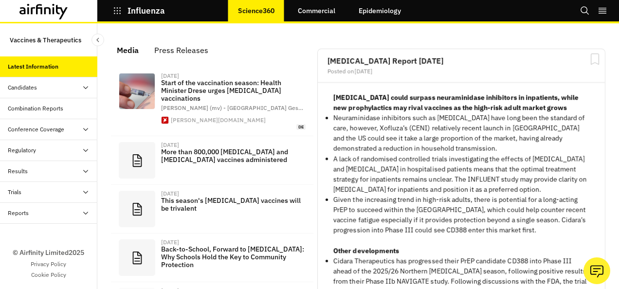 The image size is (619, 289). What do you see at coordinates (597, 271) in the screenshot?
I see `button: Ask our analysts` at bounding box center [597, 271].